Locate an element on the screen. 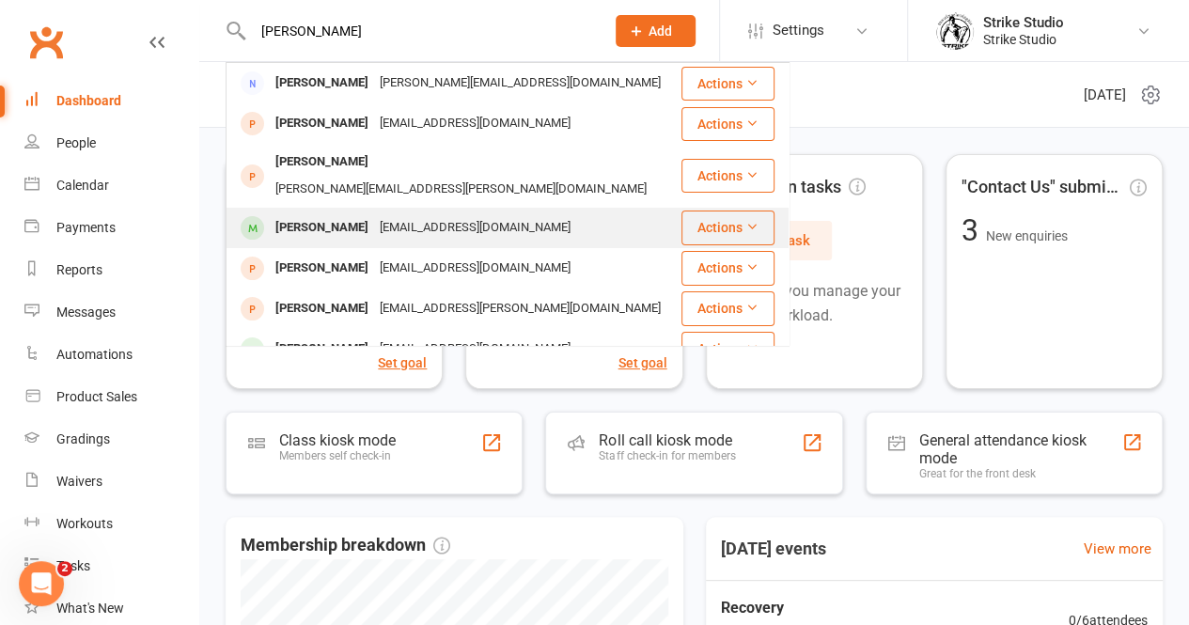  div: Reports is located at coordinates (79, 270).